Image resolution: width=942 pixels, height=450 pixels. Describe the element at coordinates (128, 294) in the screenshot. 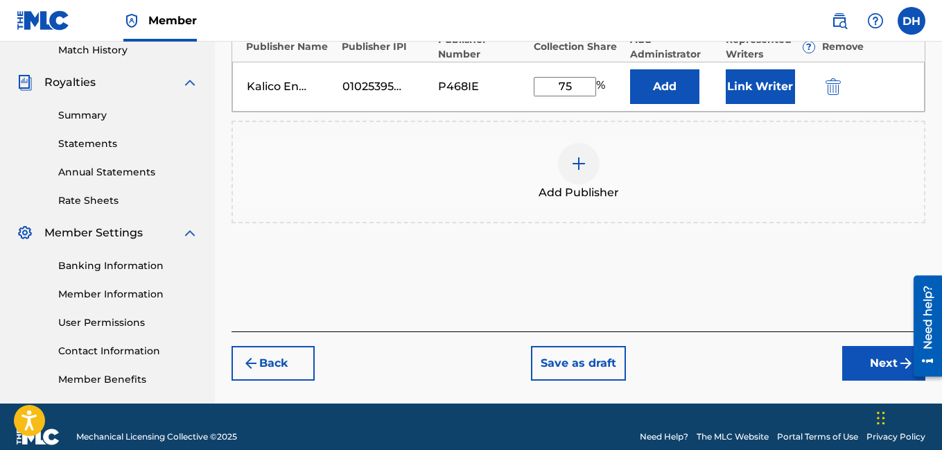

I see `a: Member Information` at that location.